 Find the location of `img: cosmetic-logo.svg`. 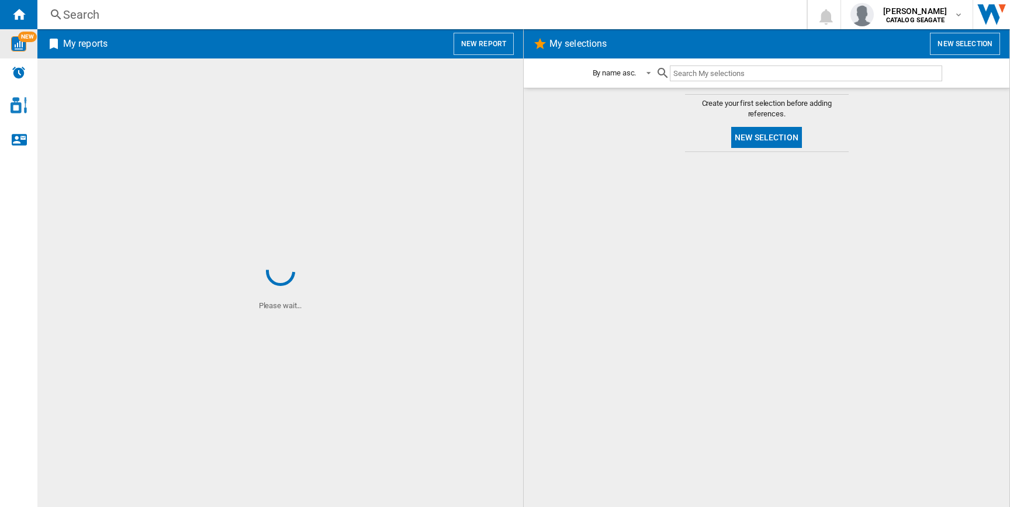

img: cosmetic-logo.svg is located at coordinates (19, 105).